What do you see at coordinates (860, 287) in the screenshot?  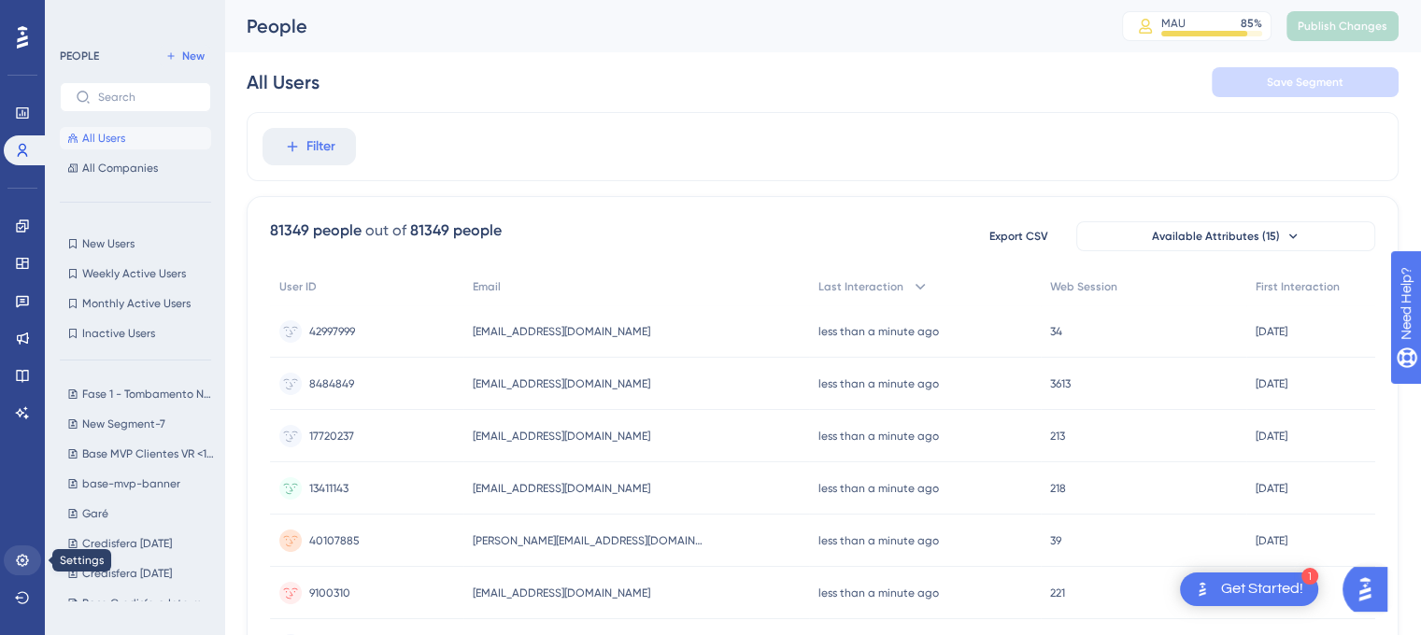 I see `span: Last Interaction` at bounding box center [860, 287].